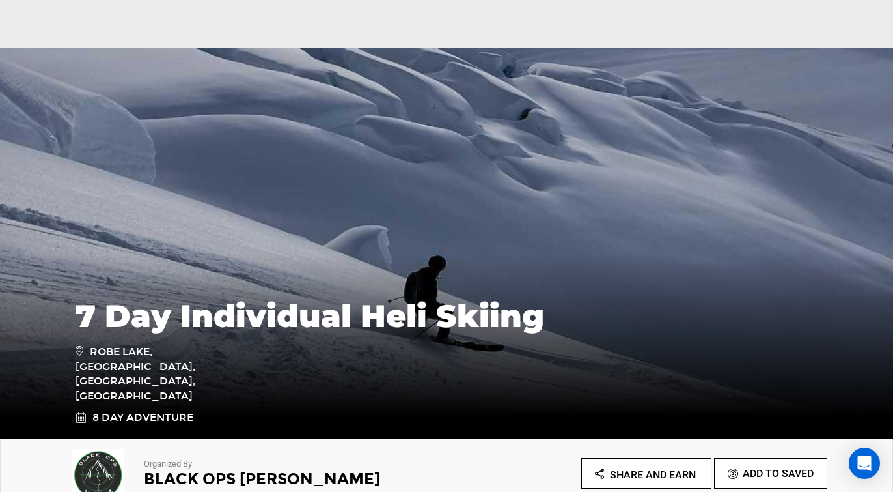 This screenshot has height=492, width=893. What do you see at coordinates (143, 417) in the screenshot?
I see `span: 8 Day Adventure` at bounding box center [143, 417].